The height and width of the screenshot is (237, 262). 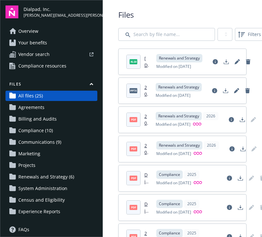 What do you see at coordinates (39, 212) in the screenshot?
I see `span: Experience Reports` at bounding box center [39, 212].